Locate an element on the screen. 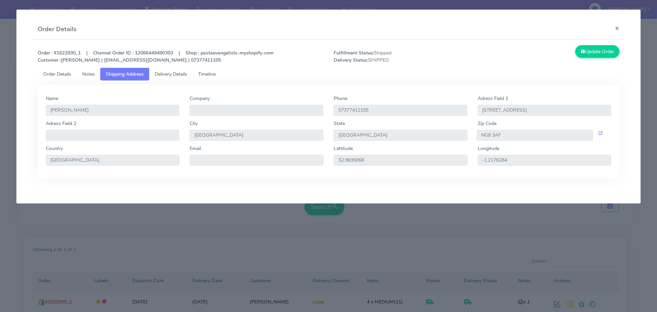  label: Phone is located at coordinates (340, 98).